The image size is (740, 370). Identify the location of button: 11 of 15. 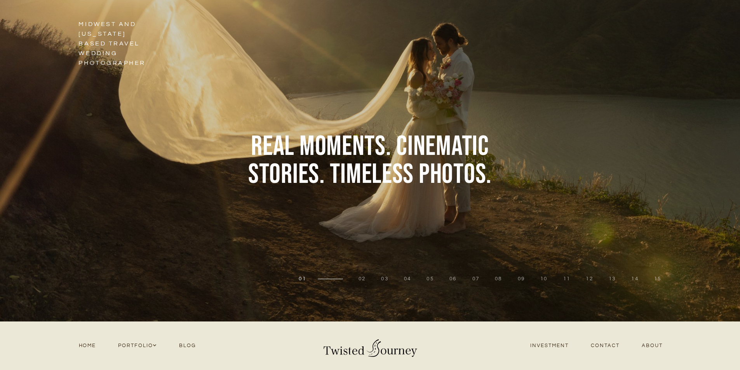
(567, 279).